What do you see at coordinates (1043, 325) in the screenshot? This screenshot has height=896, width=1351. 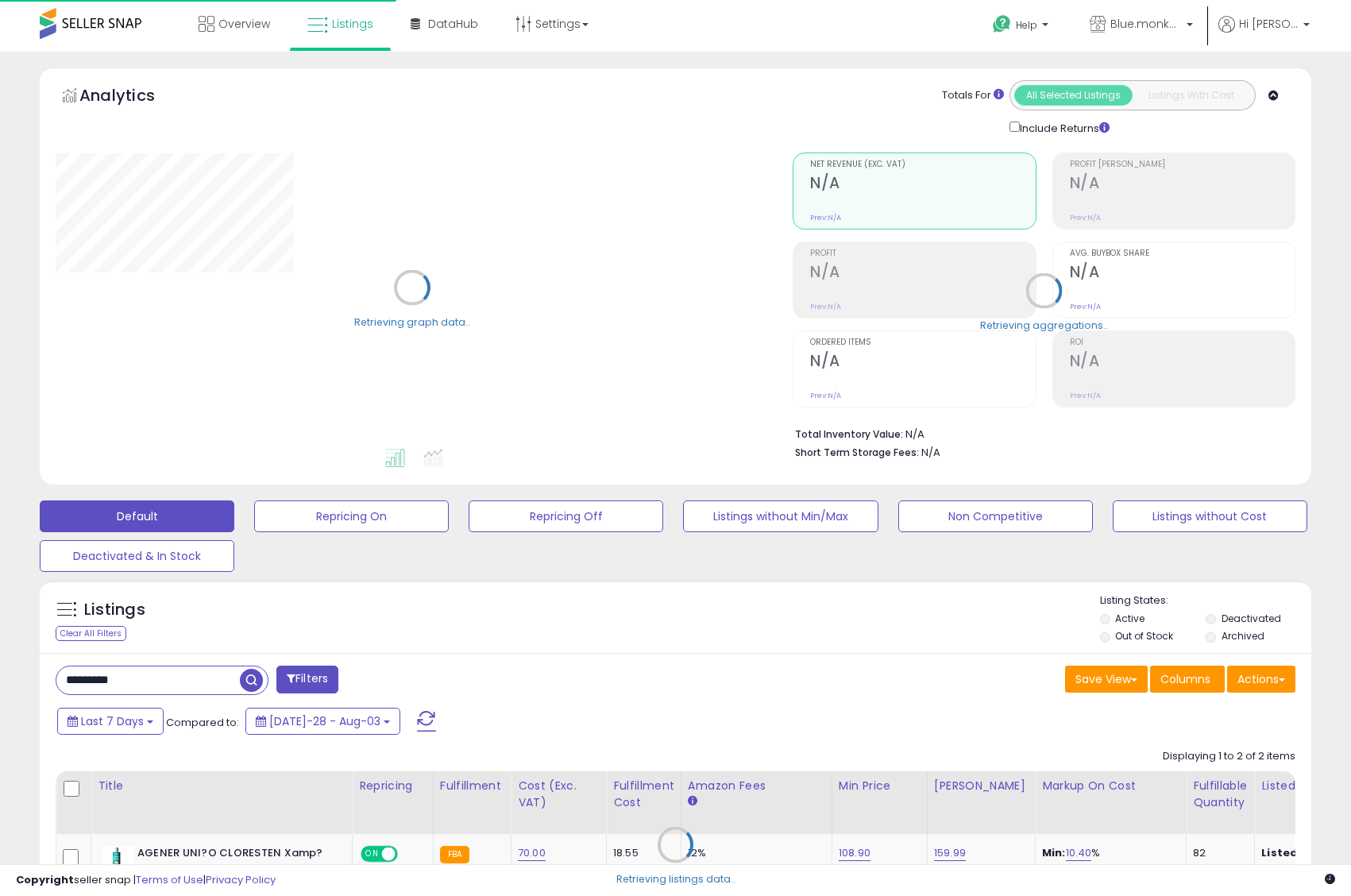 I see `div: Retrieving aggregations..` at bounding box center [1043, 325].